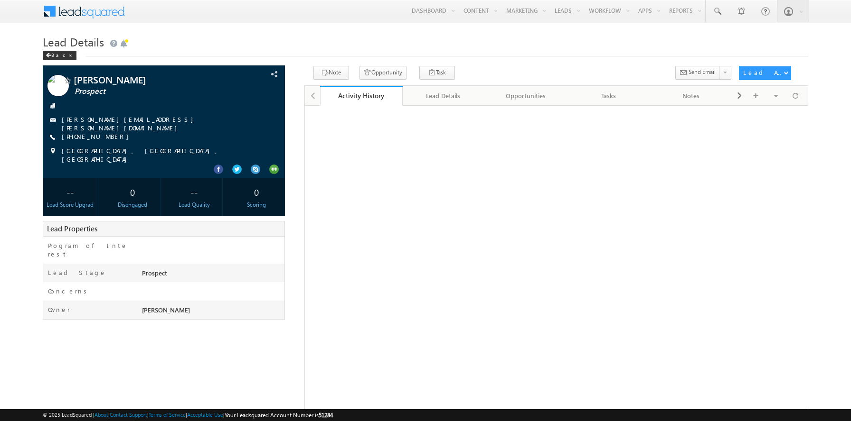 Image resolution: width=851 pixels, height=421 pixels. Describe the element at coordinates (763, 73) in the screenshot. I see `div: Lead Actions` at that location.